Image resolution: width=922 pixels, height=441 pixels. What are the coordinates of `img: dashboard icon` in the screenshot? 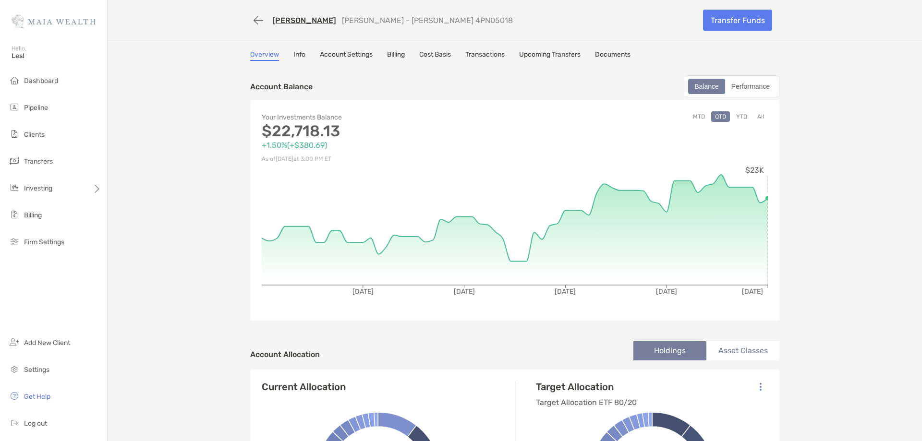 It's located at (14, 80).